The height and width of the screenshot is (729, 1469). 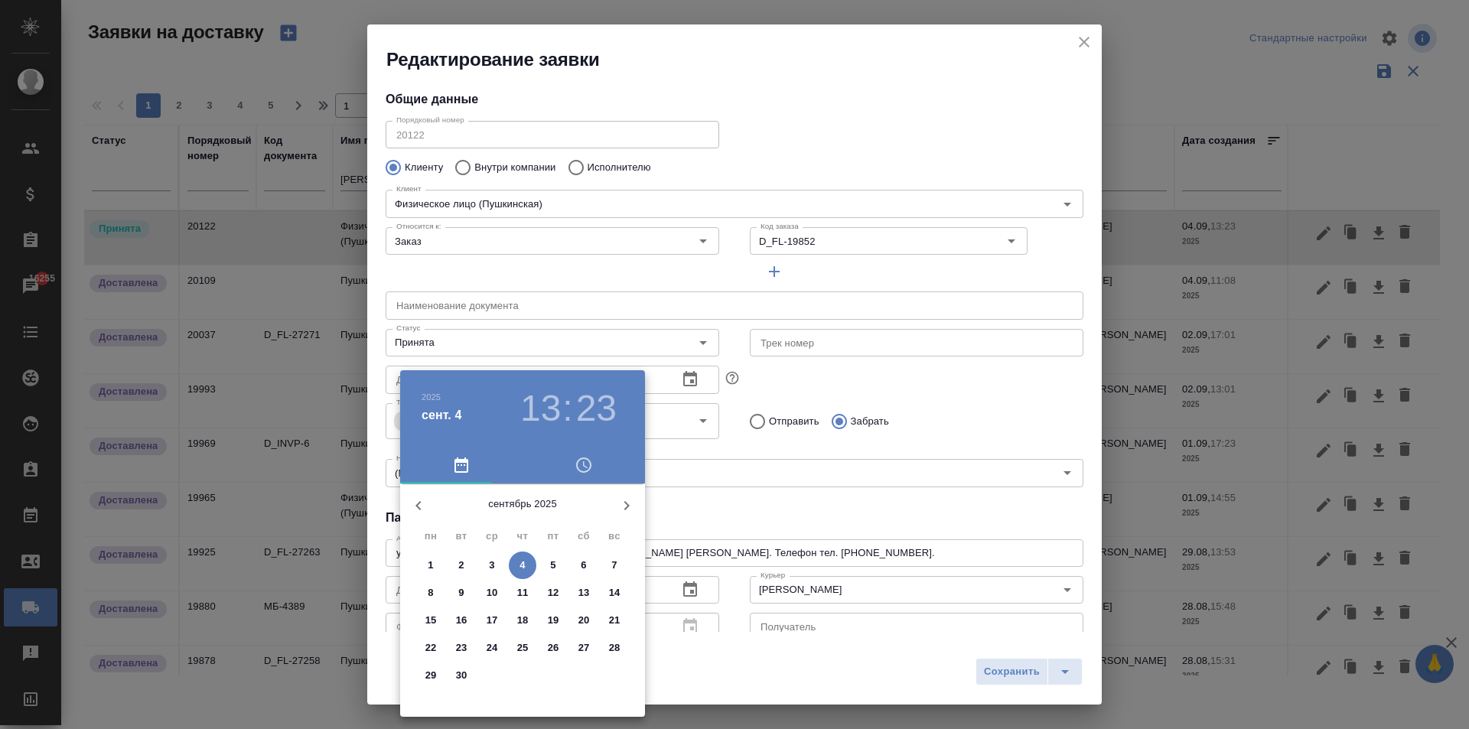 What do you see at coordinates (522, 565) in the screenshot?
I see `p: 4` at bounding box center [522, 565].